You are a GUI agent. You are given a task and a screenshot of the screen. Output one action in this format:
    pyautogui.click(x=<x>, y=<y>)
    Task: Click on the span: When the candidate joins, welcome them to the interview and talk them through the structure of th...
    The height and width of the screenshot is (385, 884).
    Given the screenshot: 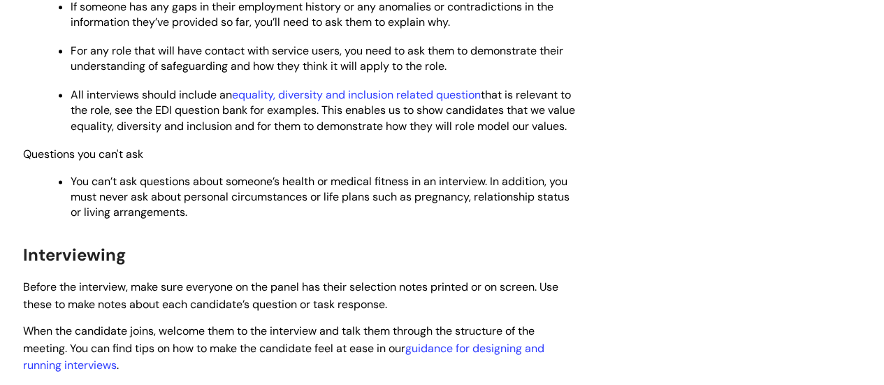 What is the action you would take?
    pyautogui.click(x=284, y=348)
    